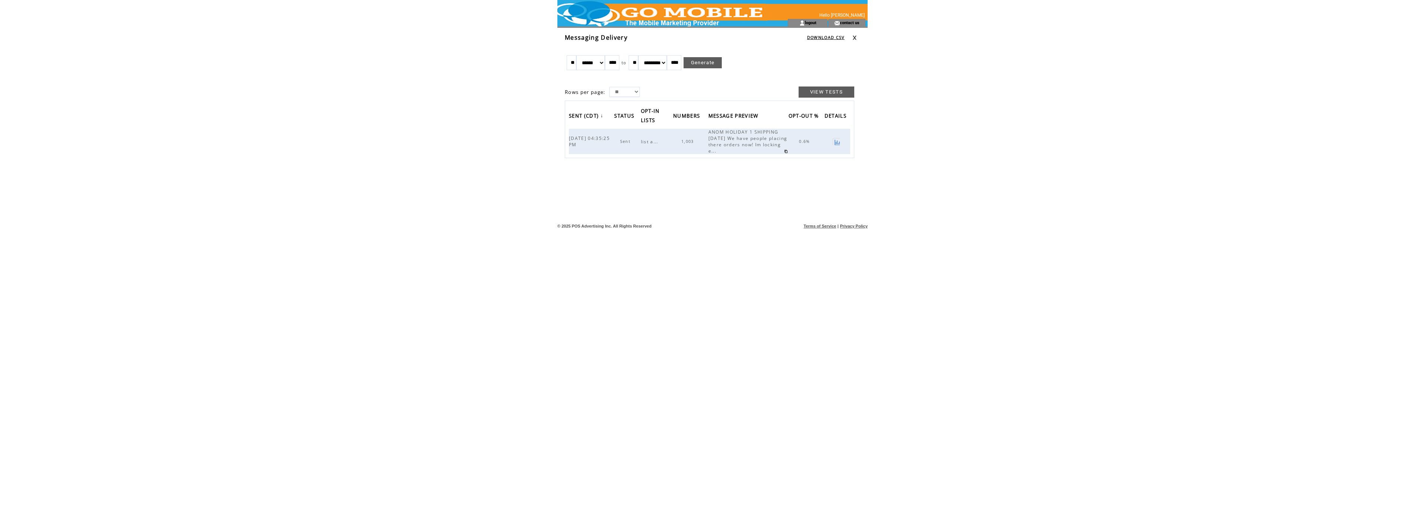 This screenshot has height=526, width=1425. I want to click on img: contact_us_icon.gif, so click(837, 23).